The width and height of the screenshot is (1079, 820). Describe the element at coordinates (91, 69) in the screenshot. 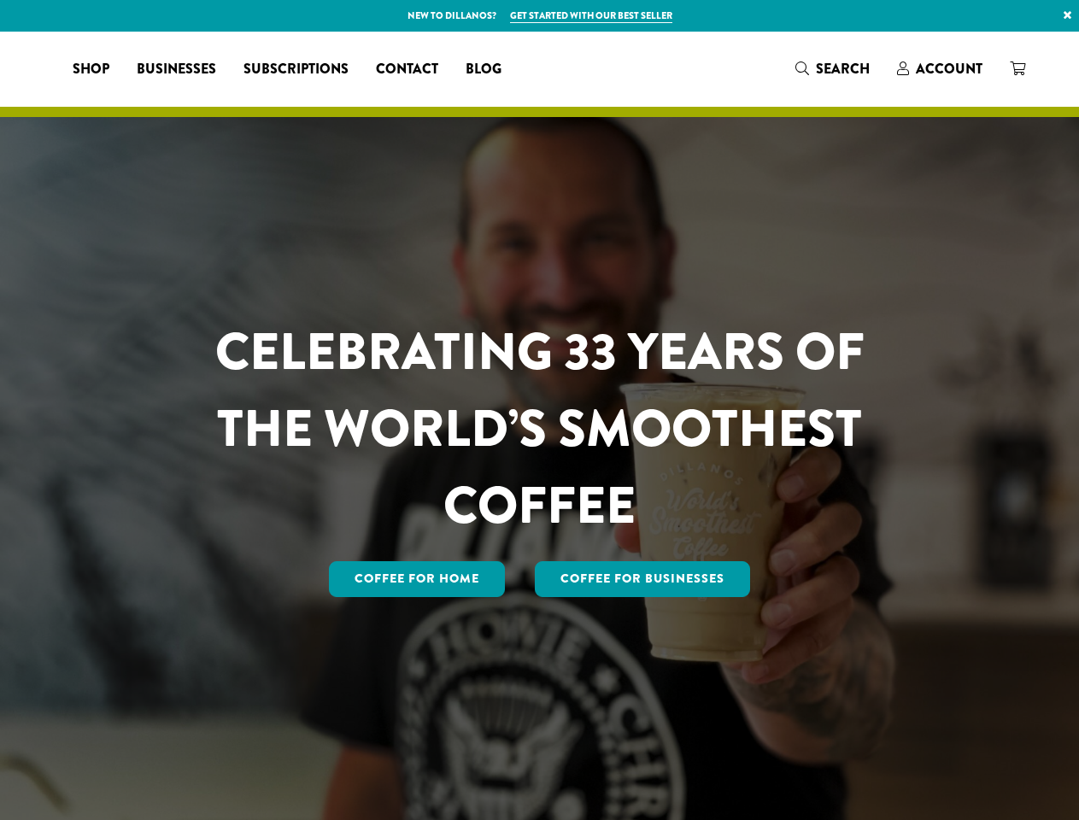

I see `span: Shop` at that location.